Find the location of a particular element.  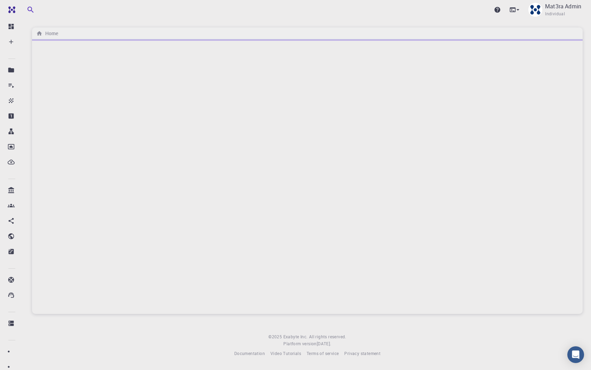

a: Exabyte Inc. is located at coordinates (296, 337).